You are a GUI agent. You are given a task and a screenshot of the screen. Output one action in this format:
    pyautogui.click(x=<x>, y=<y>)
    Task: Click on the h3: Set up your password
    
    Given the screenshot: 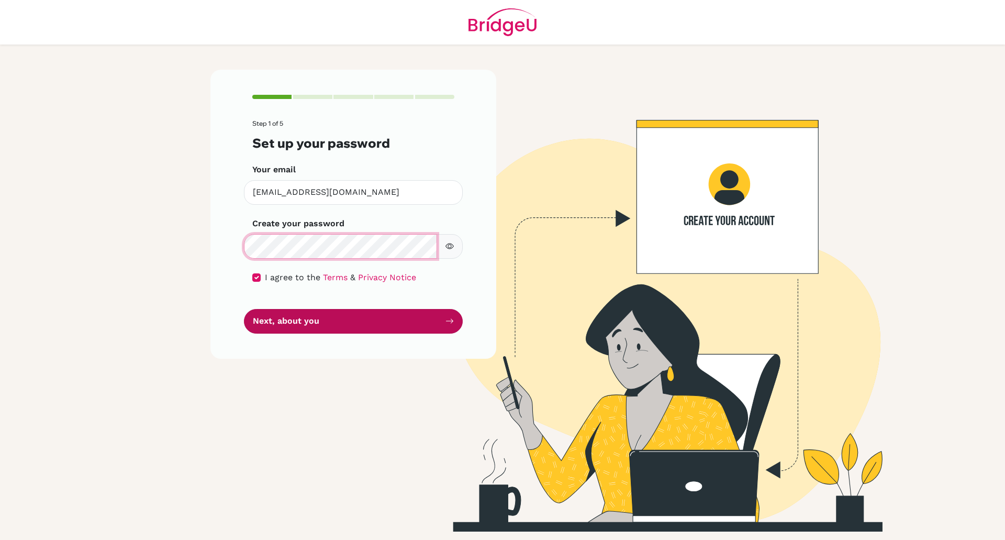 What is the action you would take?
    pyautogui.click(x=353, y=143)
    